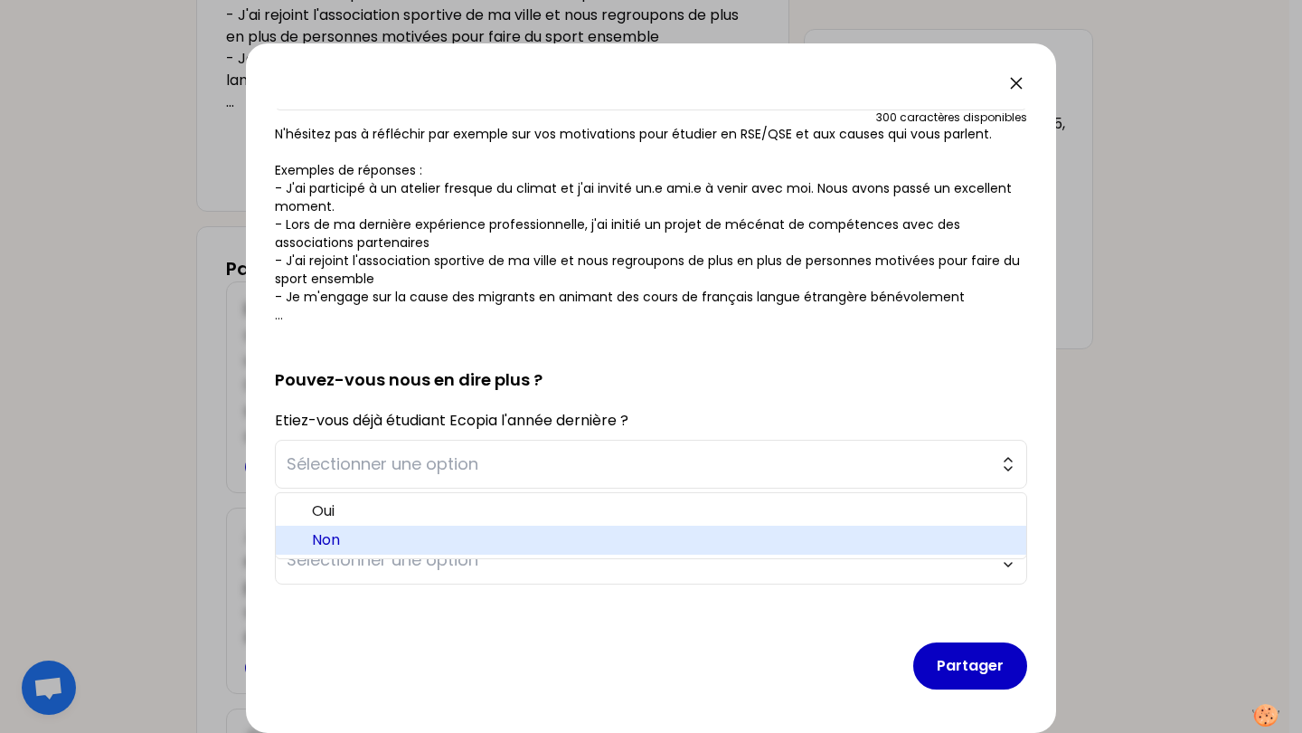  I want to click on button: Partager, so click(970, 666).